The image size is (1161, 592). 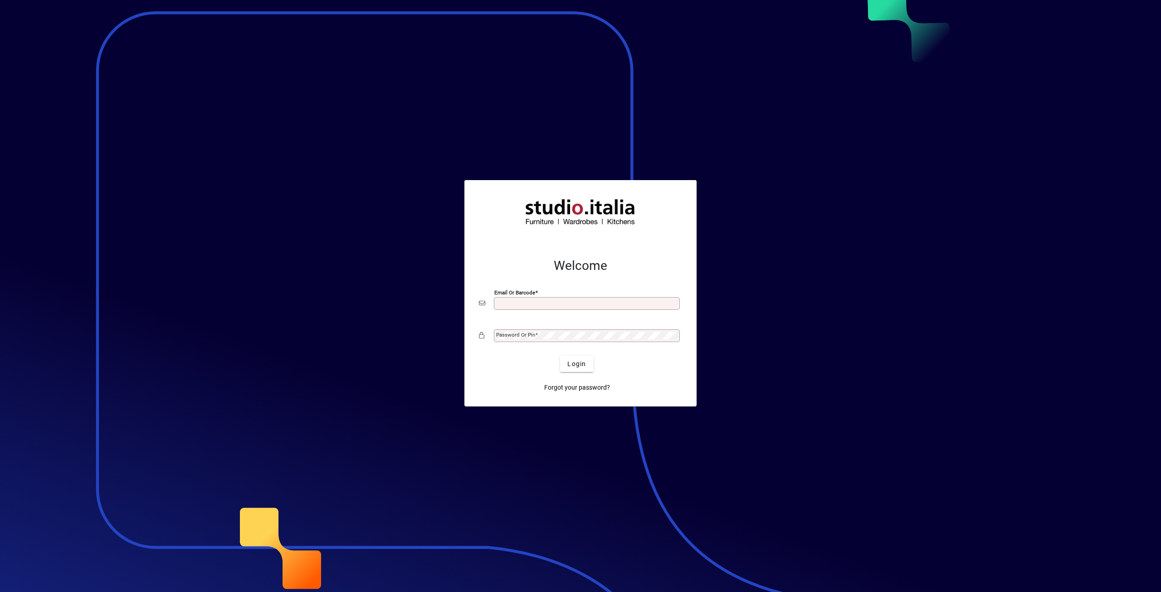 What do you see at coordinates (515, 335) in the screenshot?
I see `mat-label: Password or Pin` at bounding box center [515, 335].